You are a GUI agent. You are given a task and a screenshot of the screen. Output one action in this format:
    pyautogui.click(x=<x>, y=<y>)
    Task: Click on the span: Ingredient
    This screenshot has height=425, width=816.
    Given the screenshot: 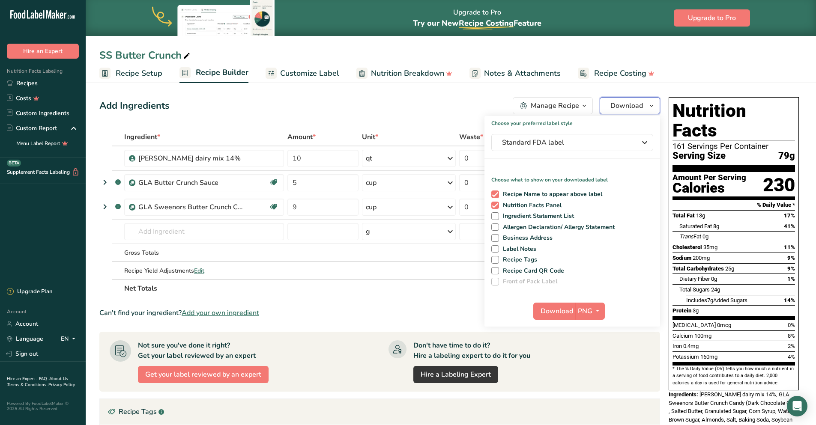 What is the action you would take?
    pyautogui.click(x=142, y=137)
    